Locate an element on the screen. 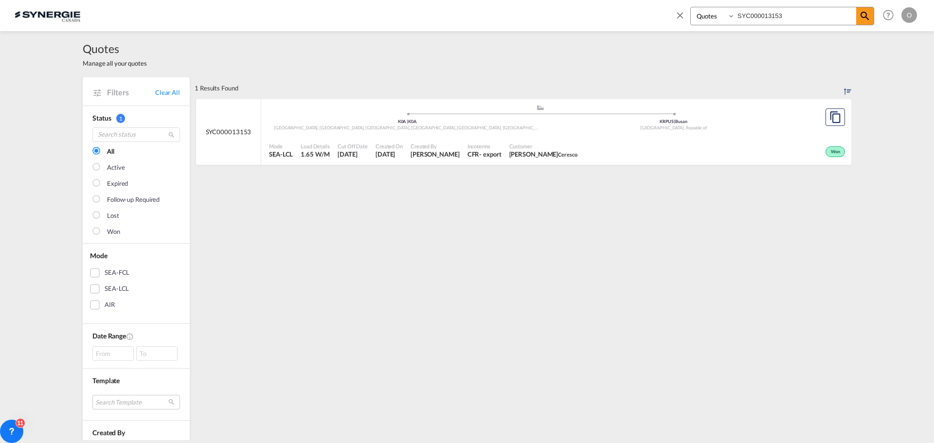 The width and height of the screenshot is (934, 443). span: Ceresco is located at coordinates (567, 154).